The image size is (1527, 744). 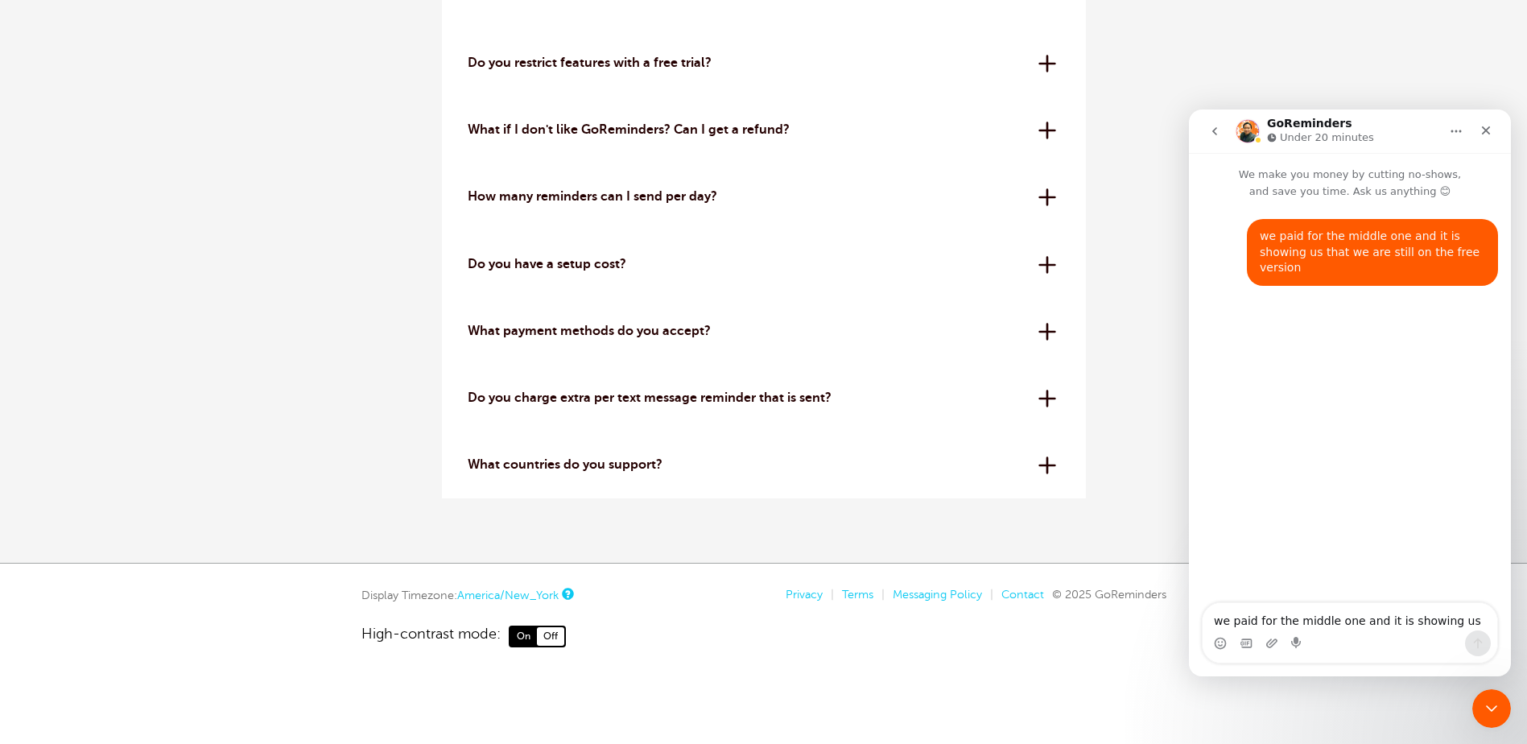 What do you see at coordinates (937, 594) in the screenshot?
I see `a: Messaging Policy` at bounding box center [937, 594].